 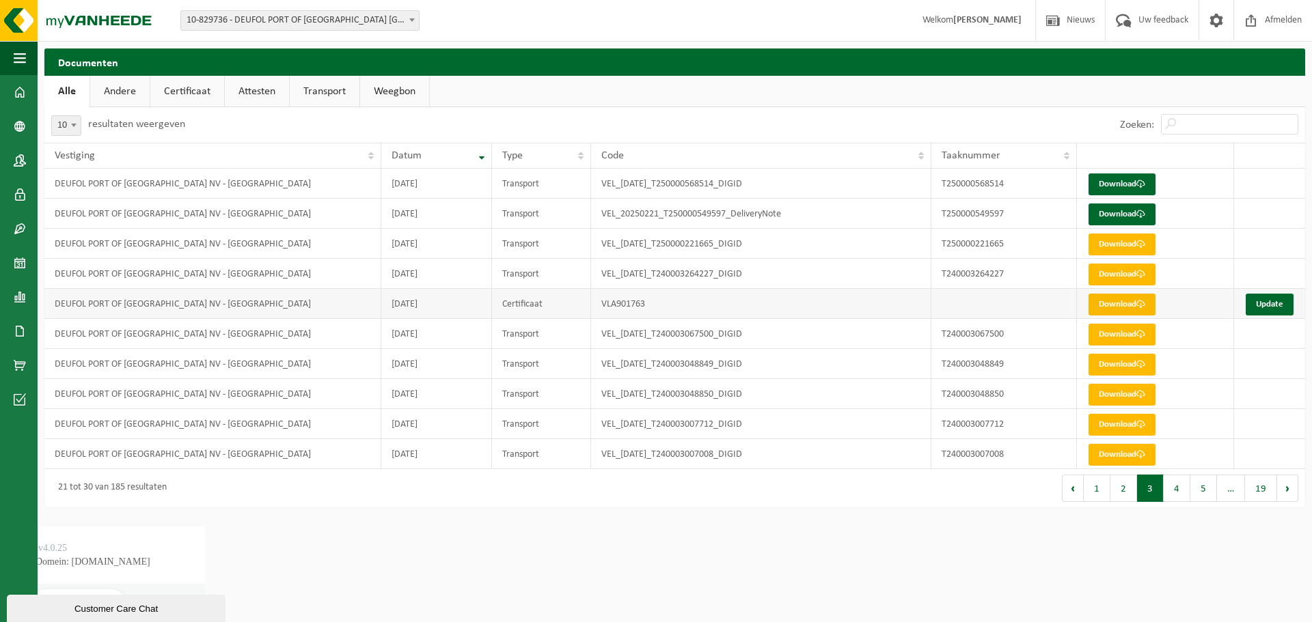 What do you see at coordinates (1073, 489) in the screenshot?
I see `button: Previous` at bounding box center [1073, 489].